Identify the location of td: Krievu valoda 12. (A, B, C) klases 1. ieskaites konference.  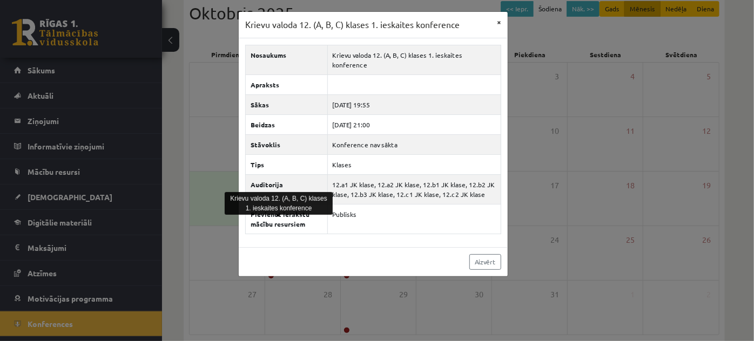
(414, 59).